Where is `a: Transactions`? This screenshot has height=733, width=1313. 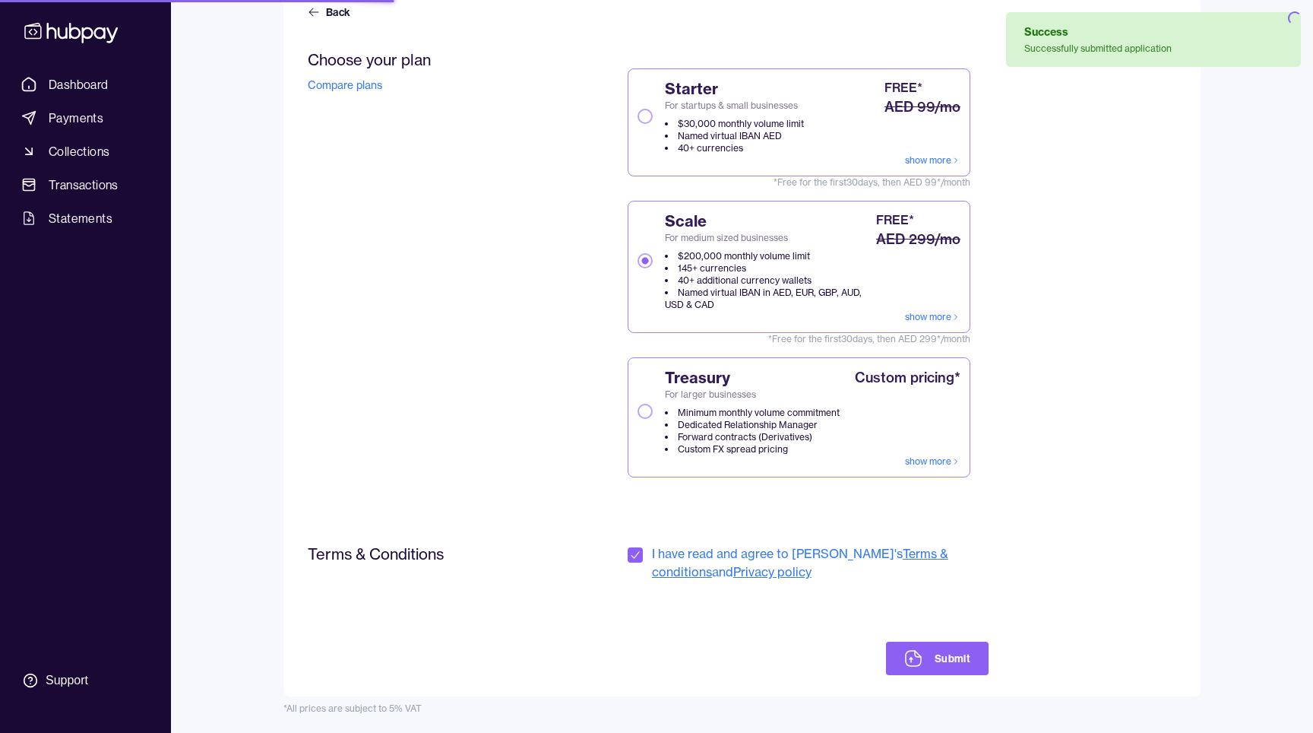
a: Transactions is located at coordinates (85, 185).